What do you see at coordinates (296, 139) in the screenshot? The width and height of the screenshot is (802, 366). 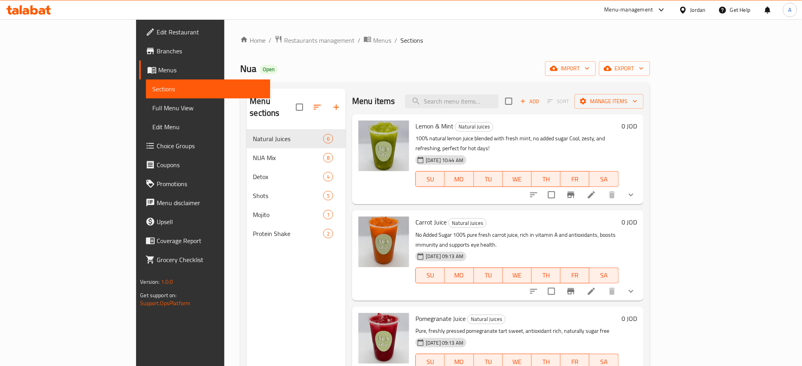 I see `div: Natural Juices6` at bounding box center [296, 139].